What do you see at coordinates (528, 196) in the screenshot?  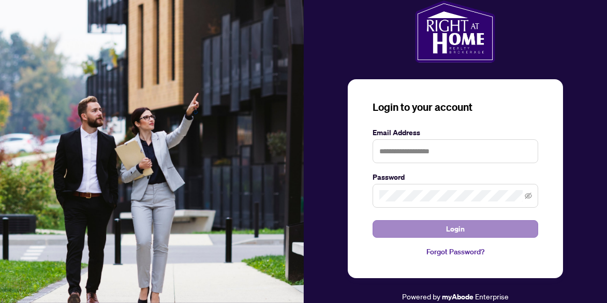 I see `span: eye-invisible` at bounding box center [528, 196].